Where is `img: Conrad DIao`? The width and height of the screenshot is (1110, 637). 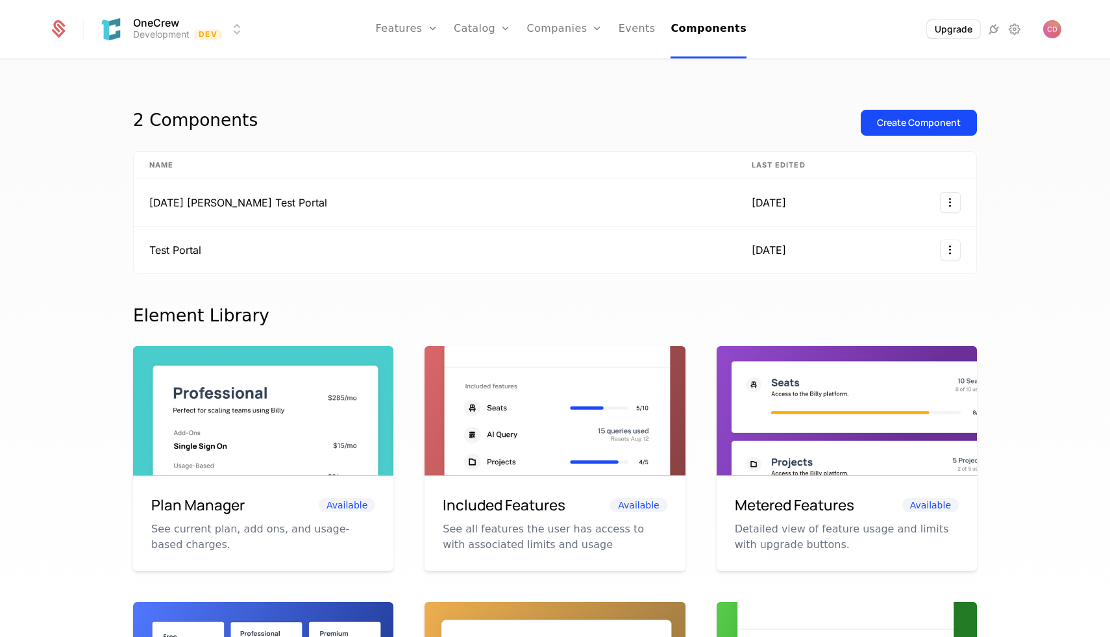 img: Conrad DIao is located at coordinates (1053, 29).